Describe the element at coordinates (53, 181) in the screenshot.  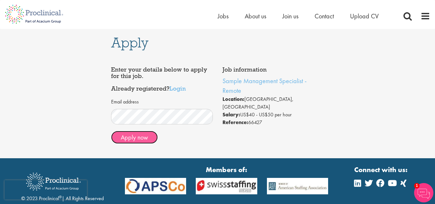
I see `img: Proclinical Recruitment` at that location.